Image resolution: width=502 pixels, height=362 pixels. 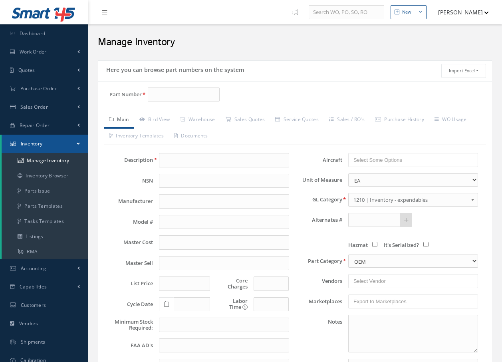 What do you see at coordinates (319, 180) in the screenshot?
I see `label: Unit of Measure` at bounding box center [319, 180].